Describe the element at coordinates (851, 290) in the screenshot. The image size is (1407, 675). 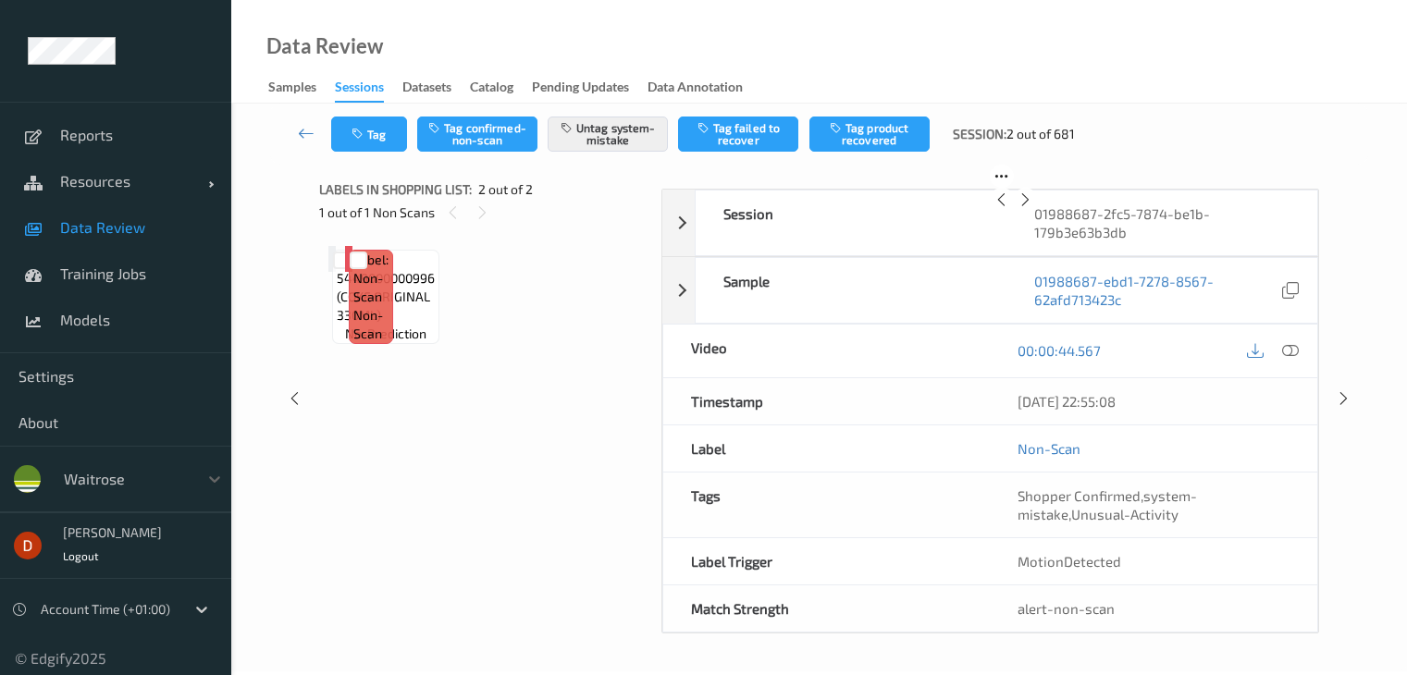
I see `div: Sample` at that location.